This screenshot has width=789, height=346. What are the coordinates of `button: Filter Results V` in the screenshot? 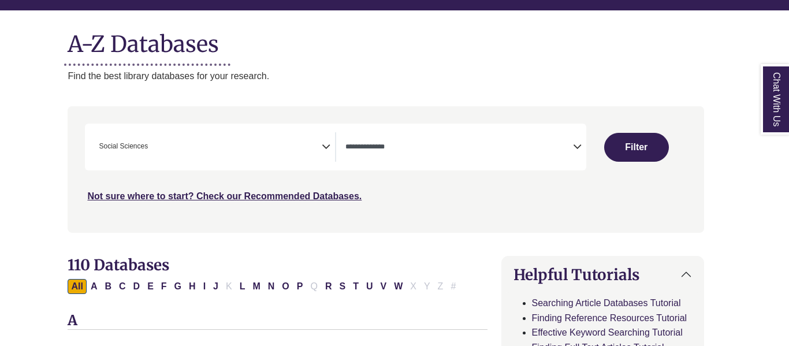 It's located at (383, 287).